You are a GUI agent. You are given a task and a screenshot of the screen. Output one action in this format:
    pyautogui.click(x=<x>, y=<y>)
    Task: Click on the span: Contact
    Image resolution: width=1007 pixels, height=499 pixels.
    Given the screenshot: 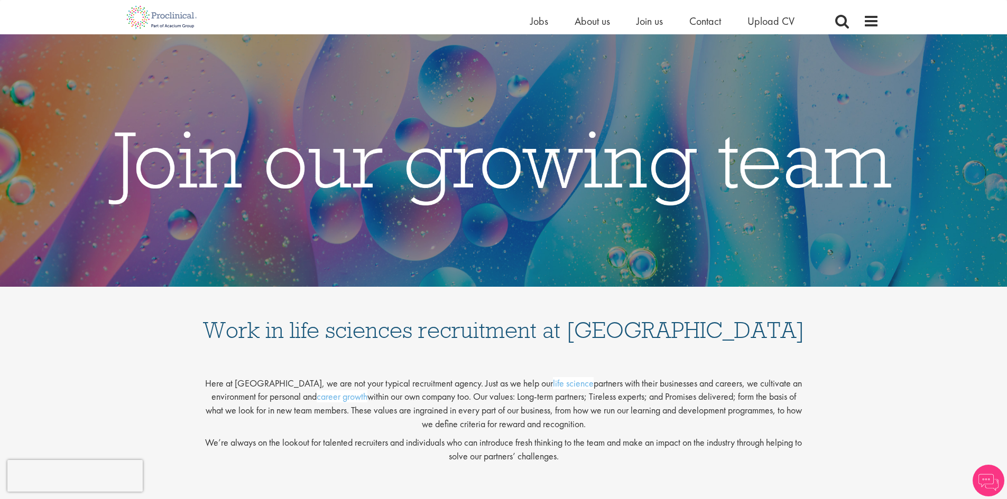 What is the action you would take?
    pyautogui.click(x=705, y=21)
    